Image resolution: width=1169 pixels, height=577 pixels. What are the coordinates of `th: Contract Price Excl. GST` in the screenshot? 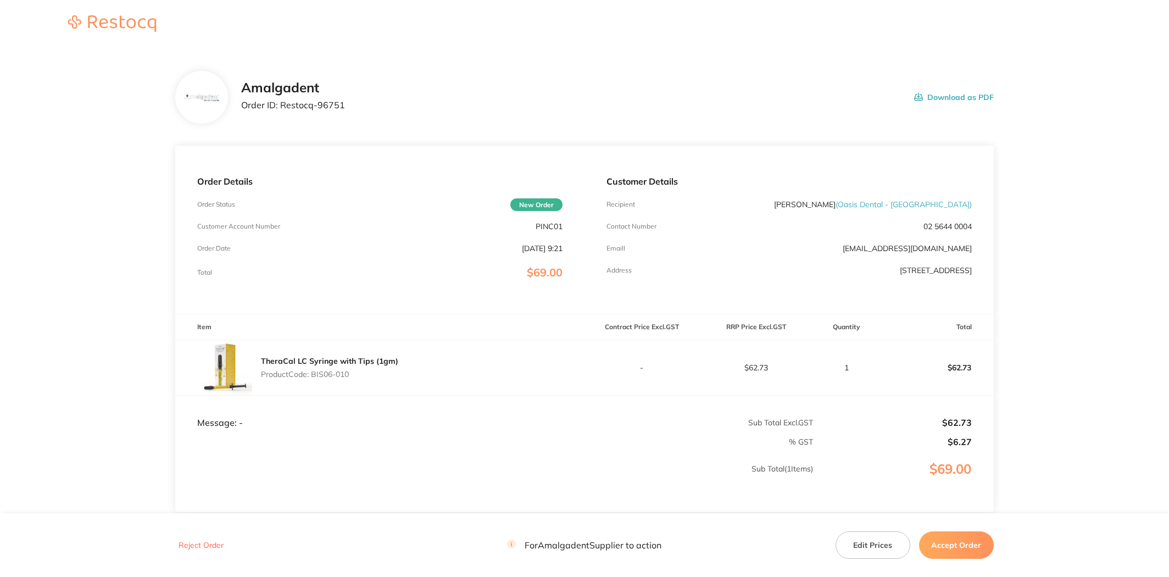 It's located at (642, 327).